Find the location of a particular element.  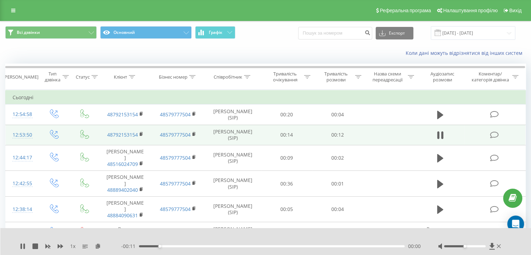

button: Експорт is located at coordinates (395, 33).